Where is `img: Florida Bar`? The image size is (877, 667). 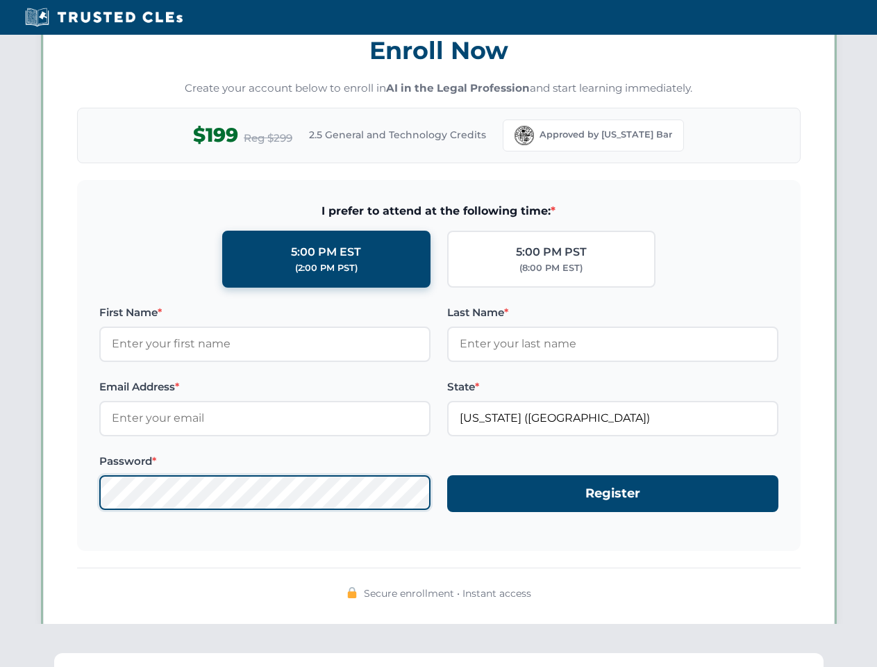 img: Florida Bar is located at coordinates (524, 135).